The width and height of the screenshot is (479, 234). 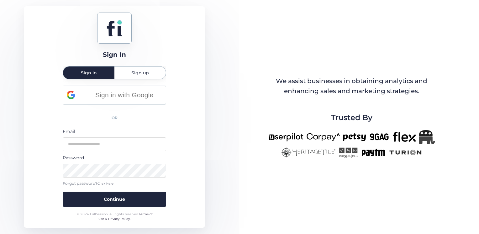 I want to click on img: petsy-new.png, so click(x=354, y=137).